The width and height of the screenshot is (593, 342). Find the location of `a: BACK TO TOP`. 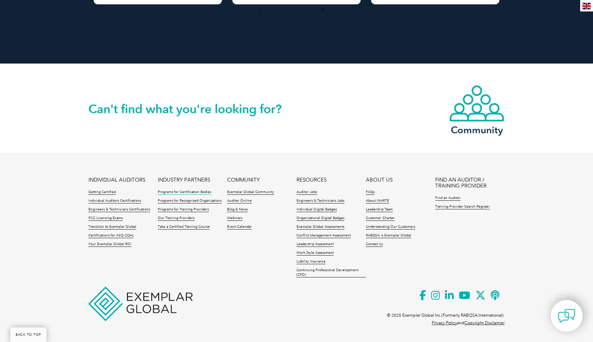

a: BACK TO TOP is located at coordinates (28, 334).